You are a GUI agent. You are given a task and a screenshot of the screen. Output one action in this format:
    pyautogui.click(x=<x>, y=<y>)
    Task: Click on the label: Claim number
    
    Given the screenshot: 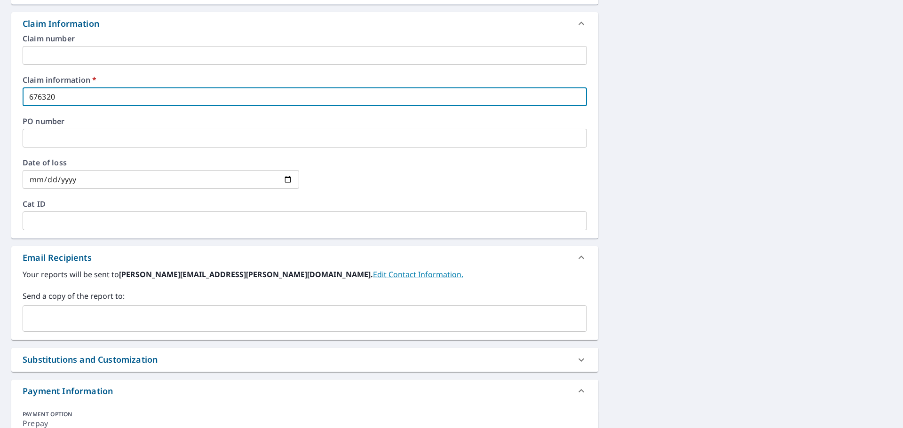 What is the action you would take?
    pyautogui.click(x=305, y=39)
    